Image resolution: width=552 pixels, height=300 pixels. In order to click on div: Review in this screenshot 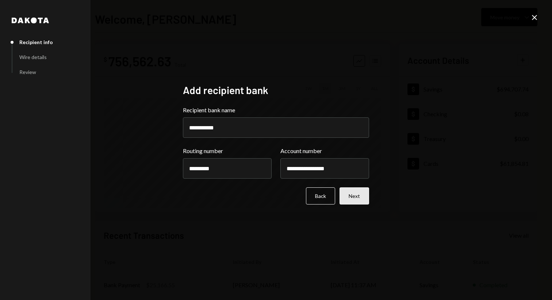, I will do `click(28, 72)`.